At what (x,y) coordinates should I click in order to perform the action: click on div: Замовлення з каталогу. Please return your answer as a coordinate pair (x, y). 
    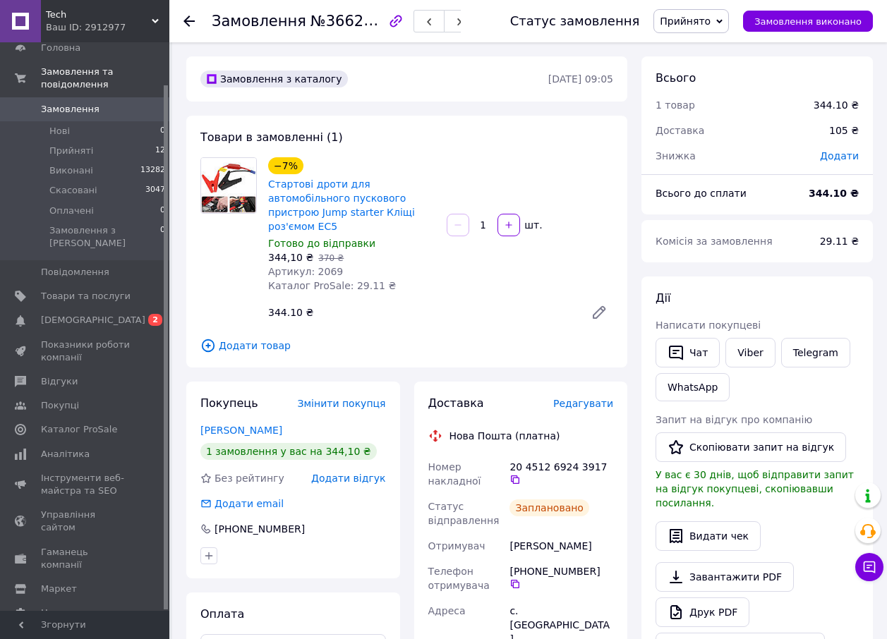
    Looking at the image, I should click on (274, 79).